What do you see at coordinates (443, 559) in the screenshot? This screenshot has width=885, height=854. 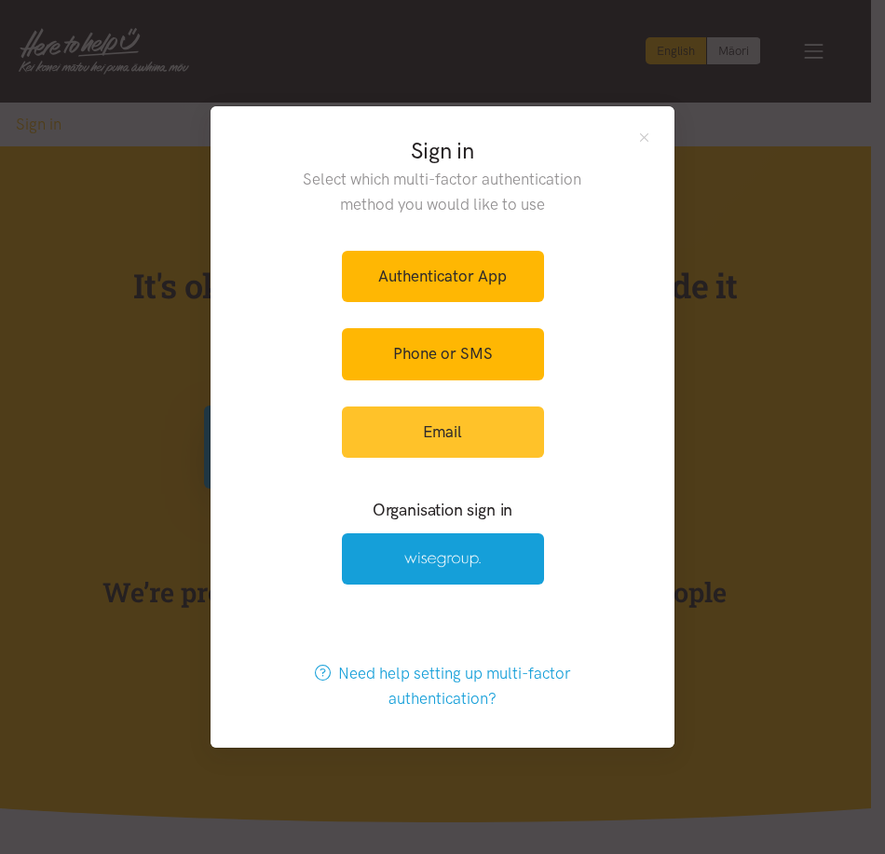 I see `img: Wise Group` at bounding box center [443, 559].